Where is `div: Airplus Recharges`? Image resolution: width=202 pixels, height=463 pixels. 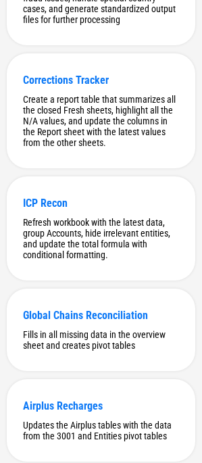 div: Airplus Recharges is located at coordinates (101, 406).